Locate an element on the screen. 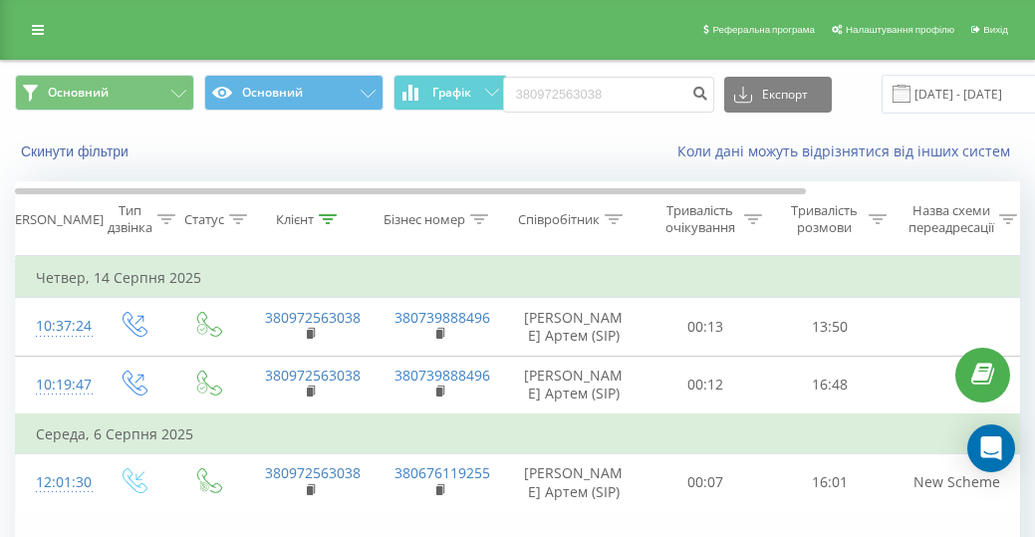 The height and width of the screenshot is (537, 1035). div: Open Intercom Messenger is located at coordinates (991, 448).